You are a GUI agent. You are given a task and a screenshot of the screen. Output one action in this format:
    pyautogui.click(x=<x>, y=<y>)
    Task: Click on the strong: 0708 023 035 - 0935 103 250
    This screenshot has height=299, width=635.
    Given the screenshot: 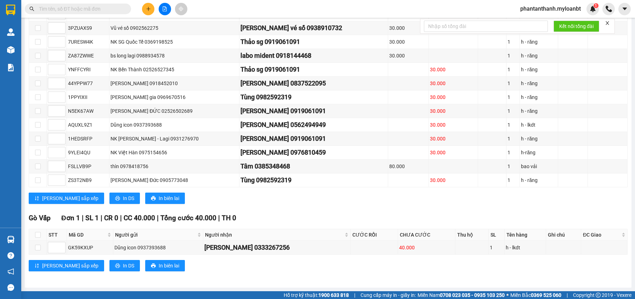 What is the action you would take?
    pyautogui.click(x=472, y=295)
    